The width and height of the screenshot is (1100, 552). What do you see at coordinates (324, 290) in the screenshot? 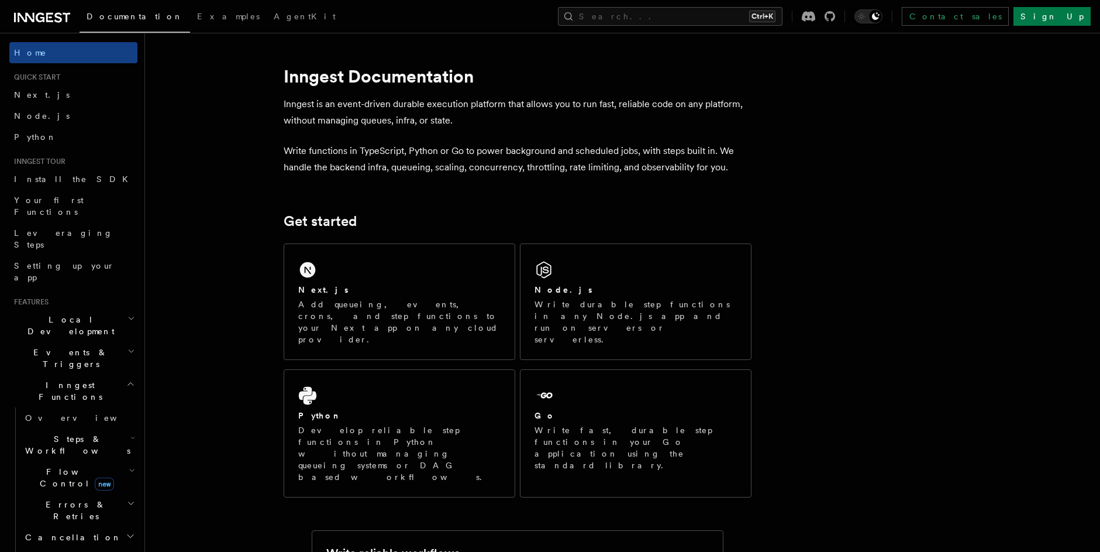
I see `h2: Next.js` at bounding box center [324, 290].